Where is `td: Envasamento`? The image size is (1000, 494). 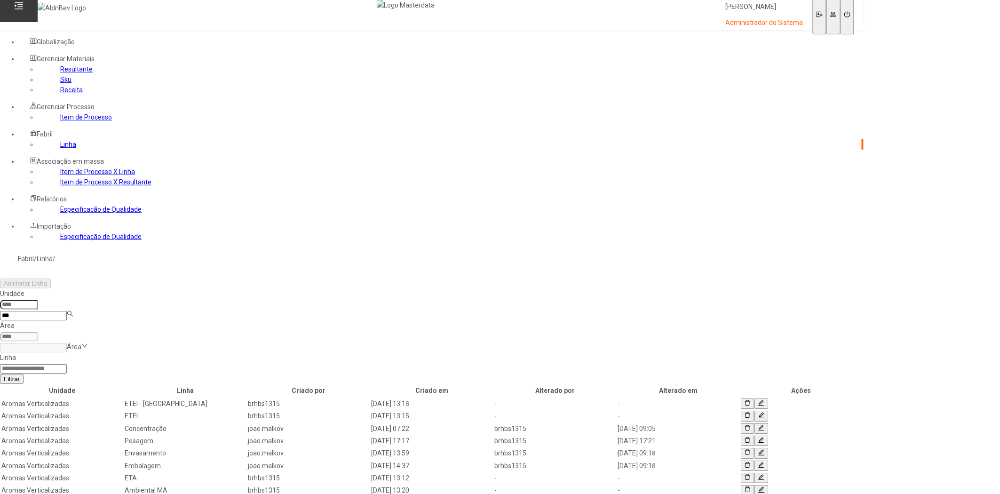
td: Envasamento is located at coordinates (185, 453).